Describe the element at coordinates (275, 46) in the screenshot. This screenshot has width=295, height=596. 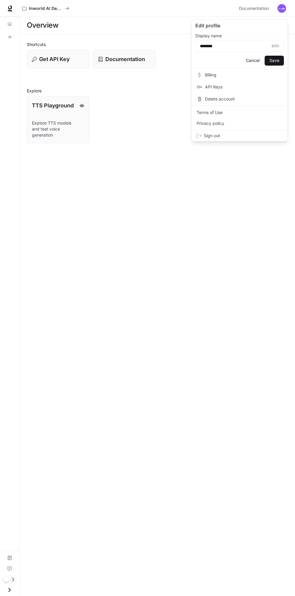
I see `div: 8 / 50` at that location.